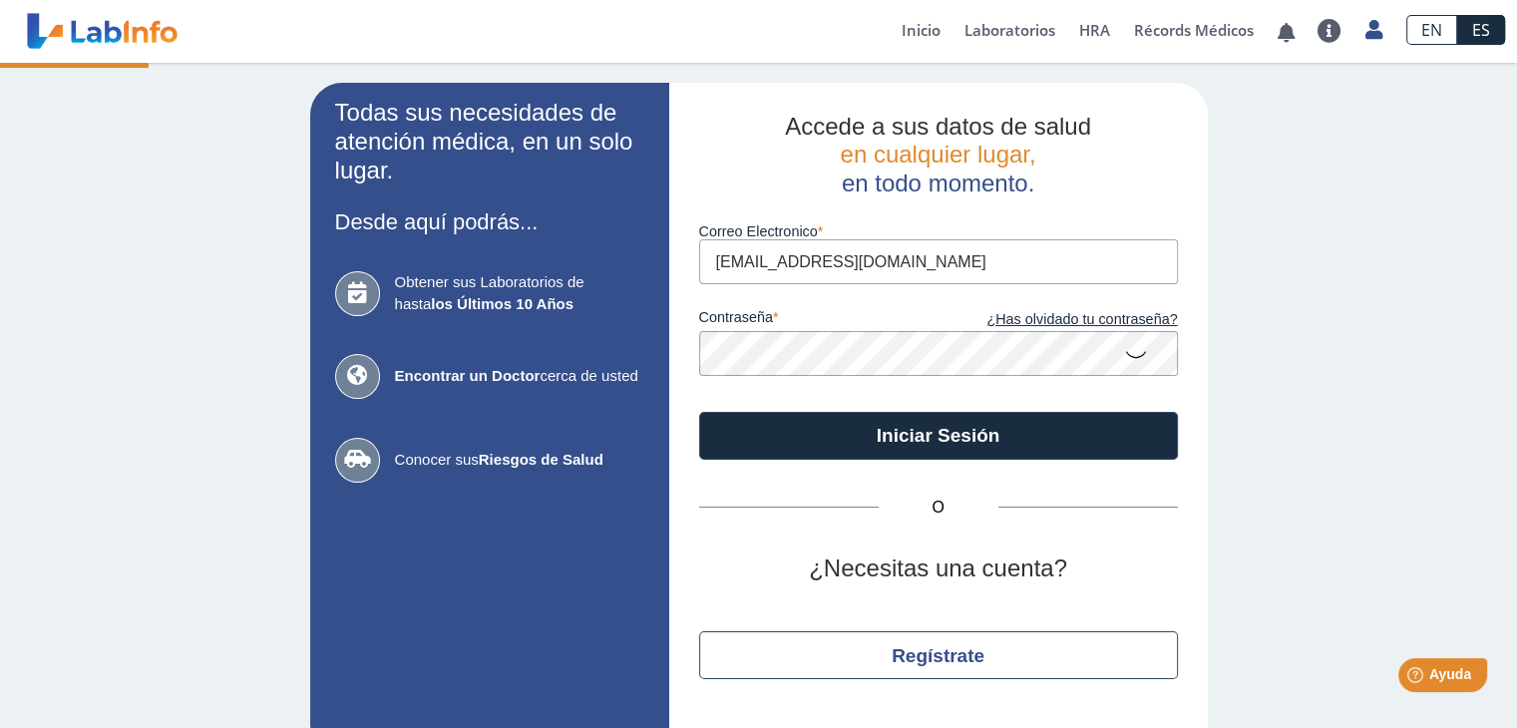 The width and height of the screenshot is (1517, 728). I want to click on span: Accede a sus datos de salud, so click(938, 126).